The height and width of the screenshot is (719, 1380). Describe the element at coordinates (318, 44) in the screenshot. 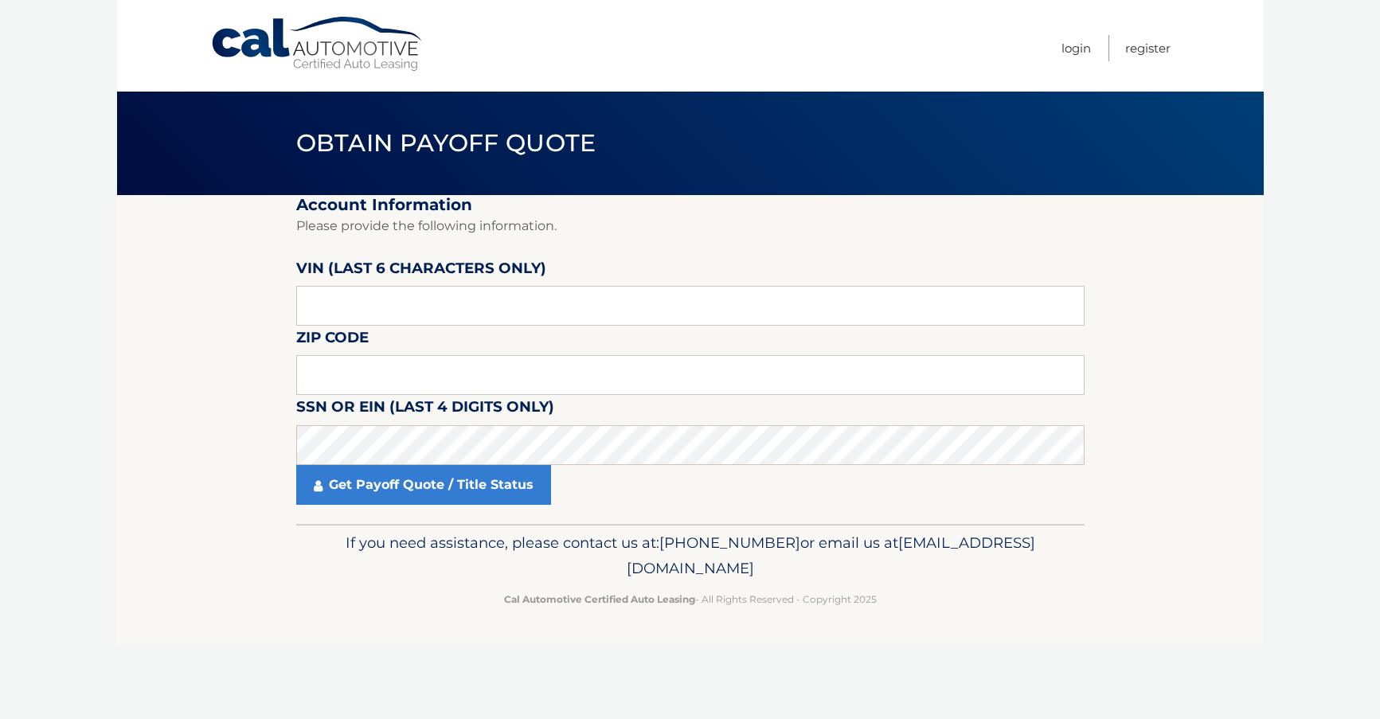

I see `a: Cal Automotive` at that location.